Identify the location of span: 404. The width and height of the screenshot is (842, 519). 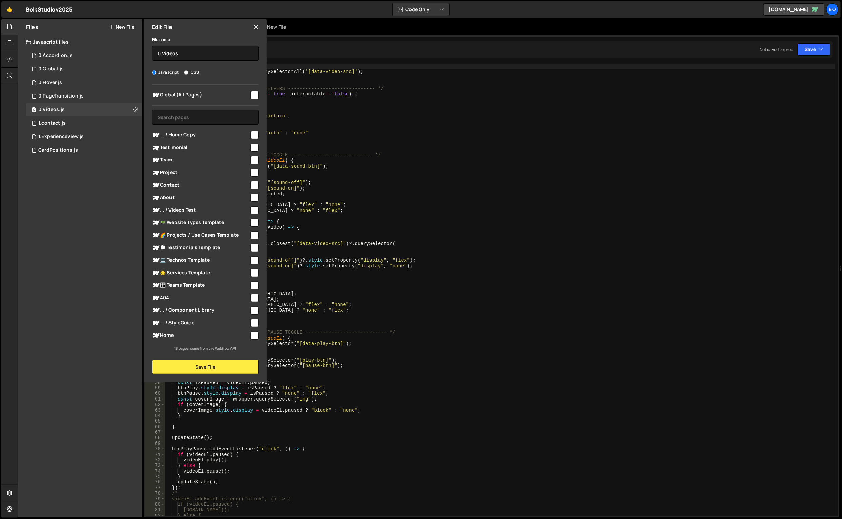
(201, 298).